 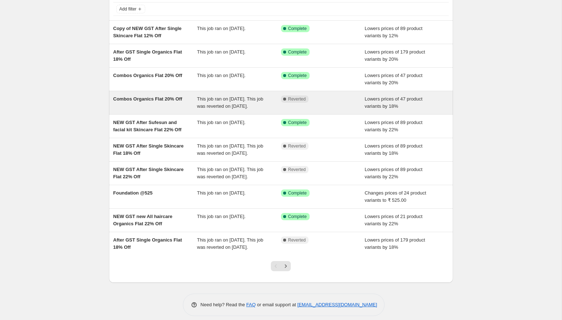 I want to click on nav: Pagination, so click(x=280, y=266).